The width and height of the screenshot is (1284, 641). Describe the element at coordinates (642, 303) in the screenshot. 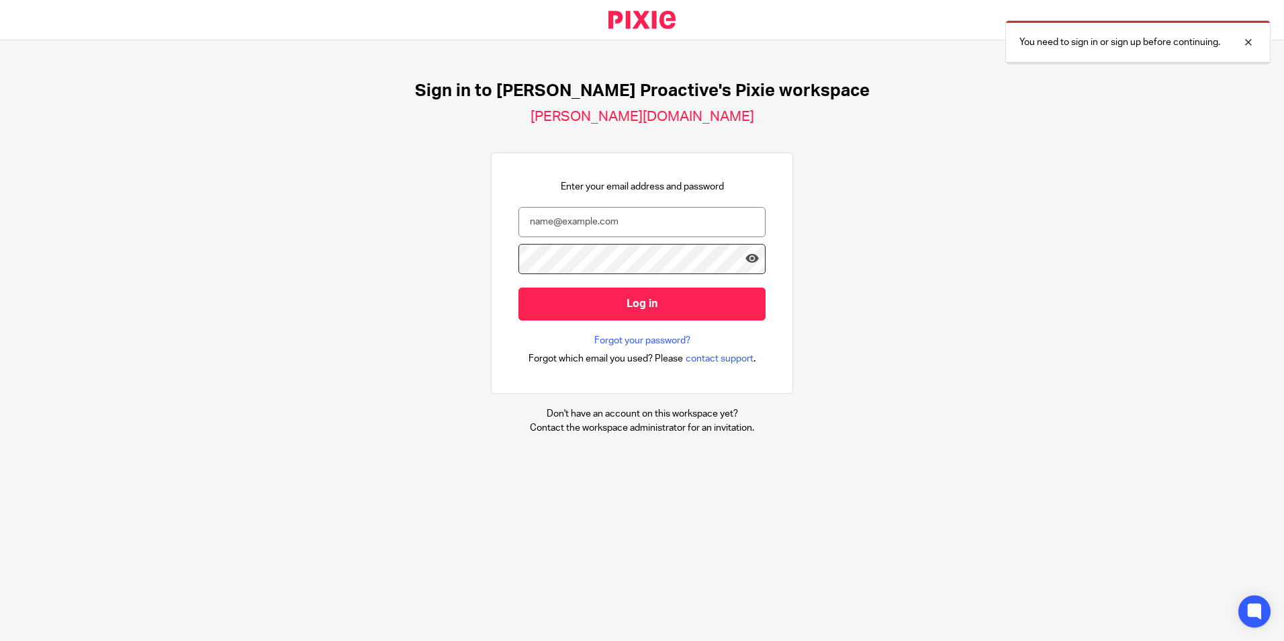

I see `input: Log in` at that location.